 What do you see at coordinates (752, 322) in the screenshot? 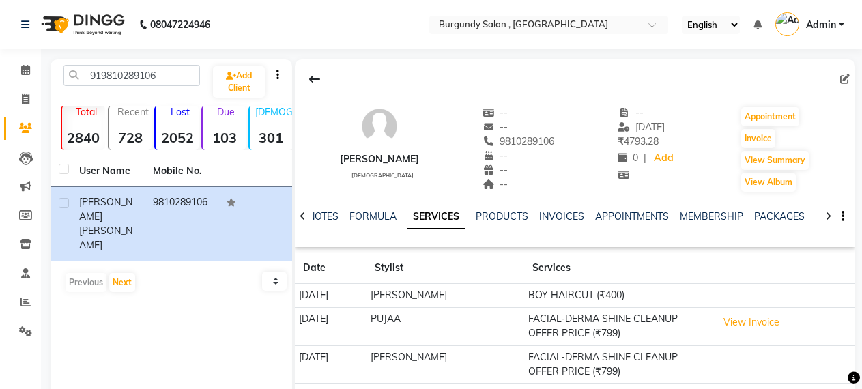
I see `button: View Invoice` at bounding box center [752, 322].